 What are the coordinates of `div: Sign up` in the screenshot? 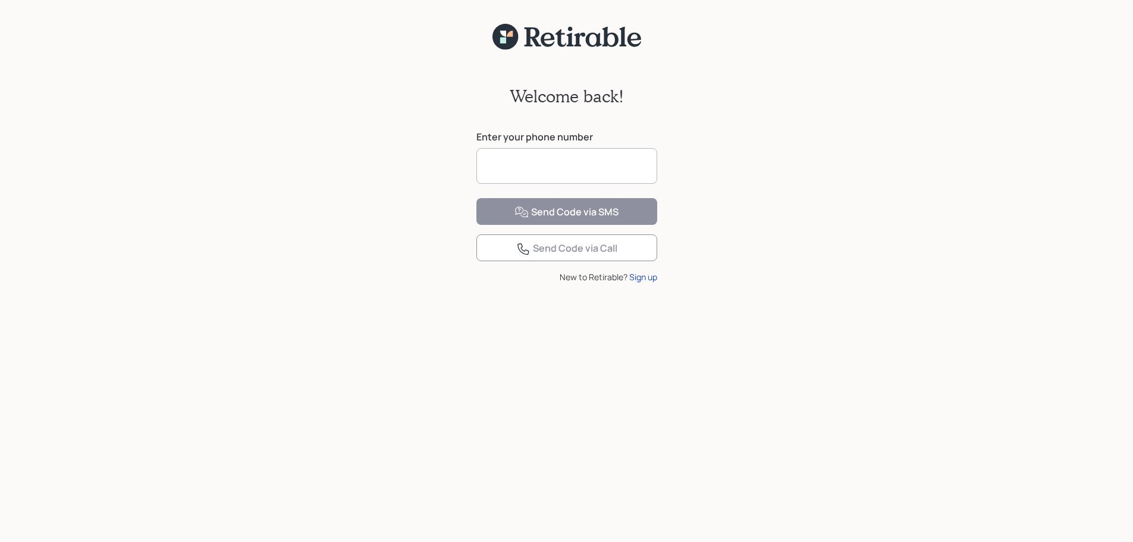 It's located at (643, 277).